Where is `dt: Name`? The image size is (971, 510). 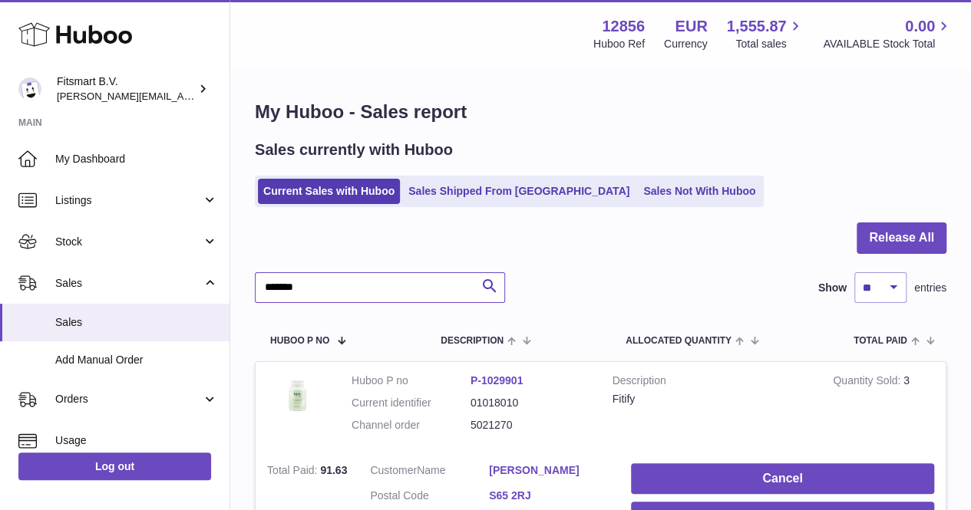
dt: Name is located at coordinates (429, 473).